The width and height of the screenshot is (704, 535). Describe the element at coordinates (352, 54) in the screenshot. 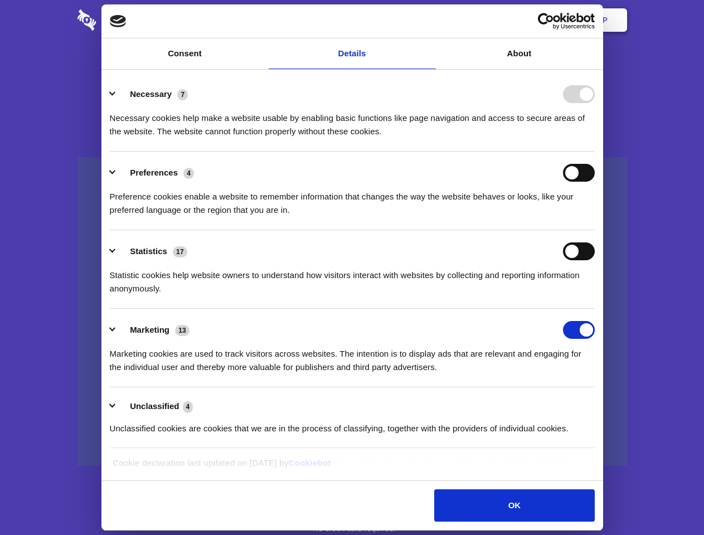

I see `a: Details` at that location.